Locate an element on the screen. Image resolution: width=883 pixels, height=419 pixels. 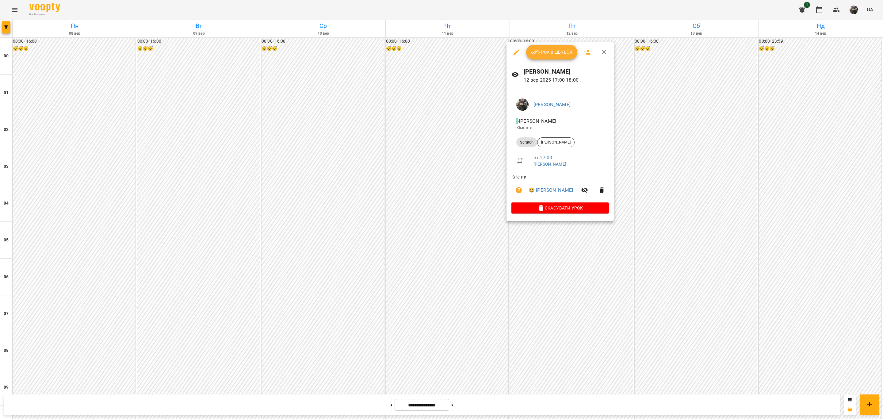
span: Скасувати Урок is located at coordinates (560, 208).